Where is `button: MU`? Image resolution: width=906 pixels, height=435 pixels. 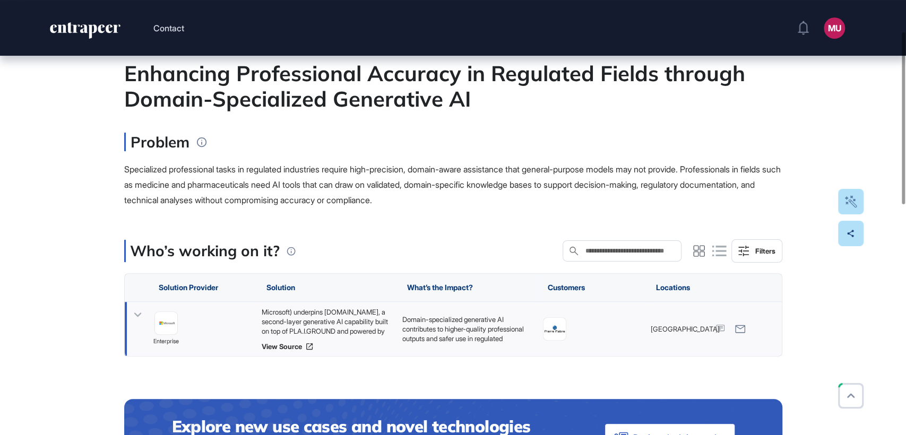 button: MU is located at coordinates (835, 28).